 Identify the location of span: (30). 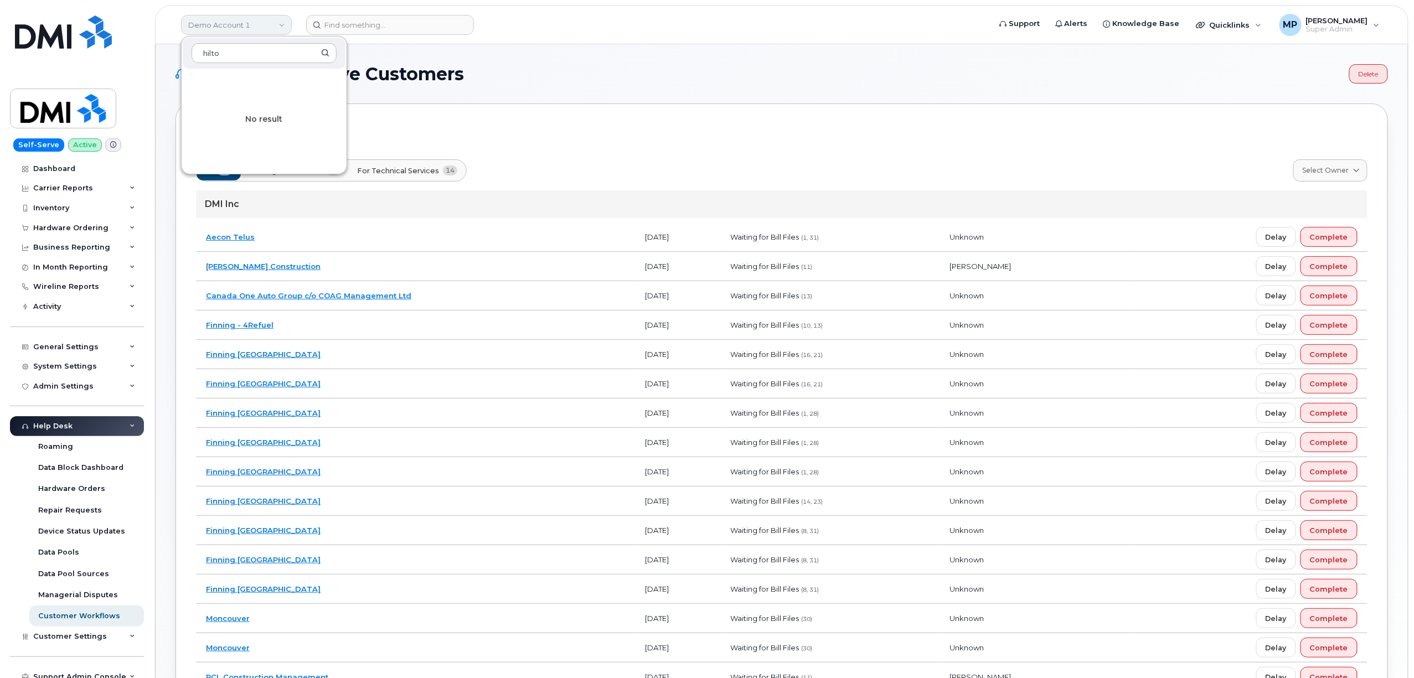
(807, 649).